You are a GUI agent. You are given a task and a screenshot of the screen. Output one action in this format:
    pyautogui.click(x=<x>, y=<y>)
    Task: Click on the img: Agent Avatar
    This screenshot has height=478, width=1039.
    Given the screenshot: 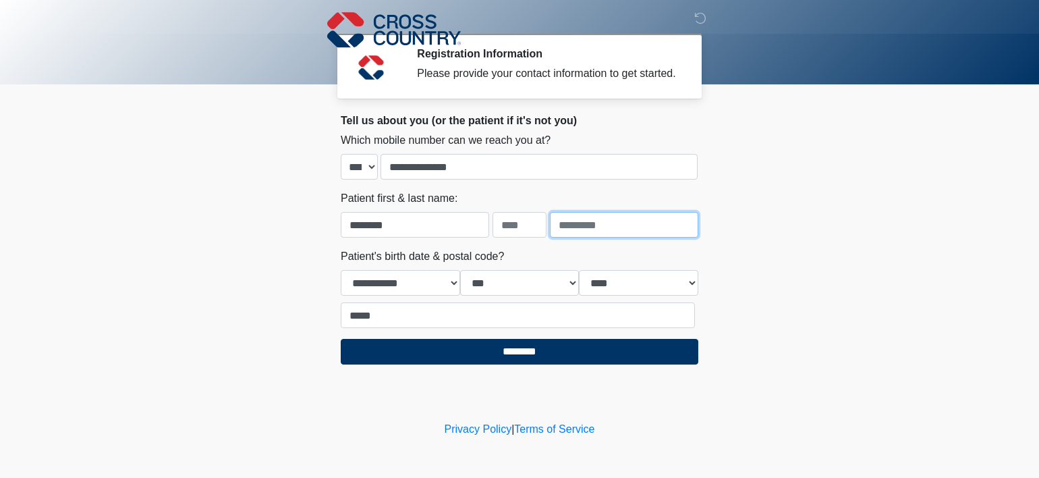 What is the action you would take?
    pyautogui.click(x=371, y=67)
    